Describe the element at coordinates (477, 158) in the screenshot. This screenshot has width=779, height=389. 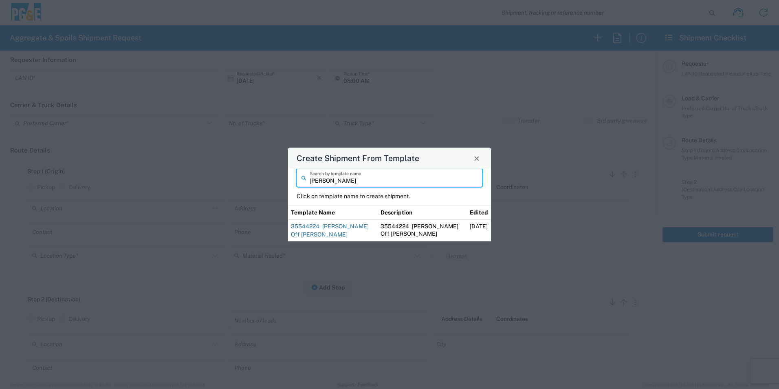
I see `button: Close` at that location.